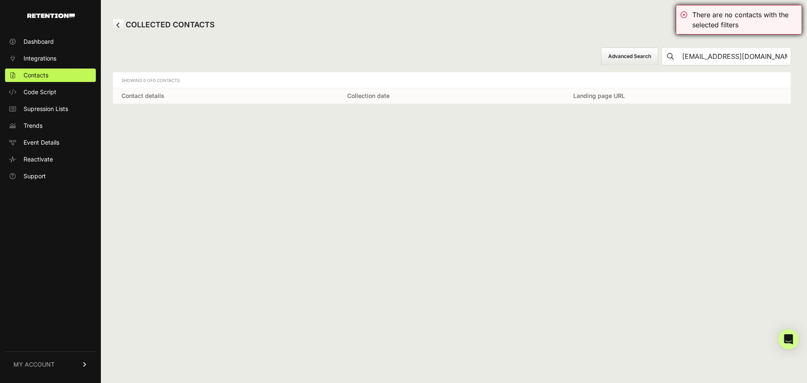 This screenshot has width=807, height=383. Describe the element at coordinates (735, 56) in the screenshot. I see `input: Search by Email Address` at that location.